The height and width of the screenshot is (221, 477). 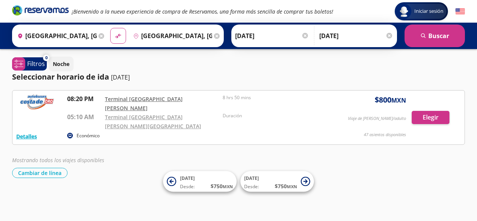 What do you see at coordinates (460, 11) in the screenshot?
I see `button: English` at bounding box center [460, 11].